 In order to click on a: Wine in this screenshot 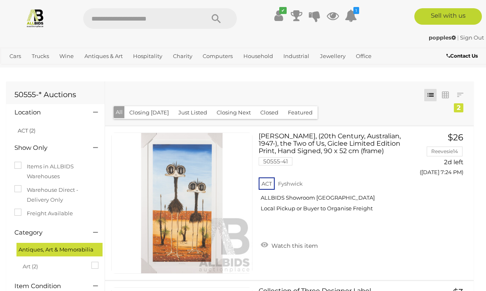, I will do `click(66, 56)`.